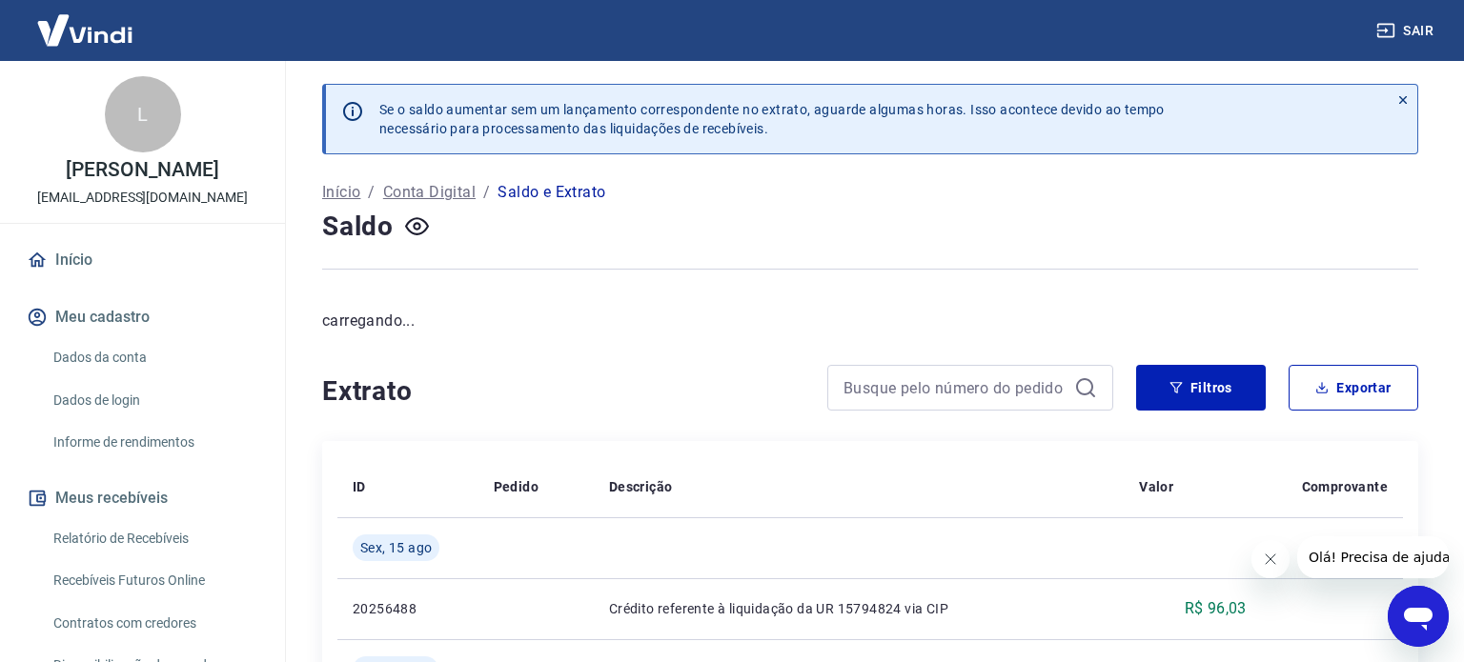 The height and width of the screenshot is (662, 1464). I want to click on h4: Saldo, so click(357, 227).